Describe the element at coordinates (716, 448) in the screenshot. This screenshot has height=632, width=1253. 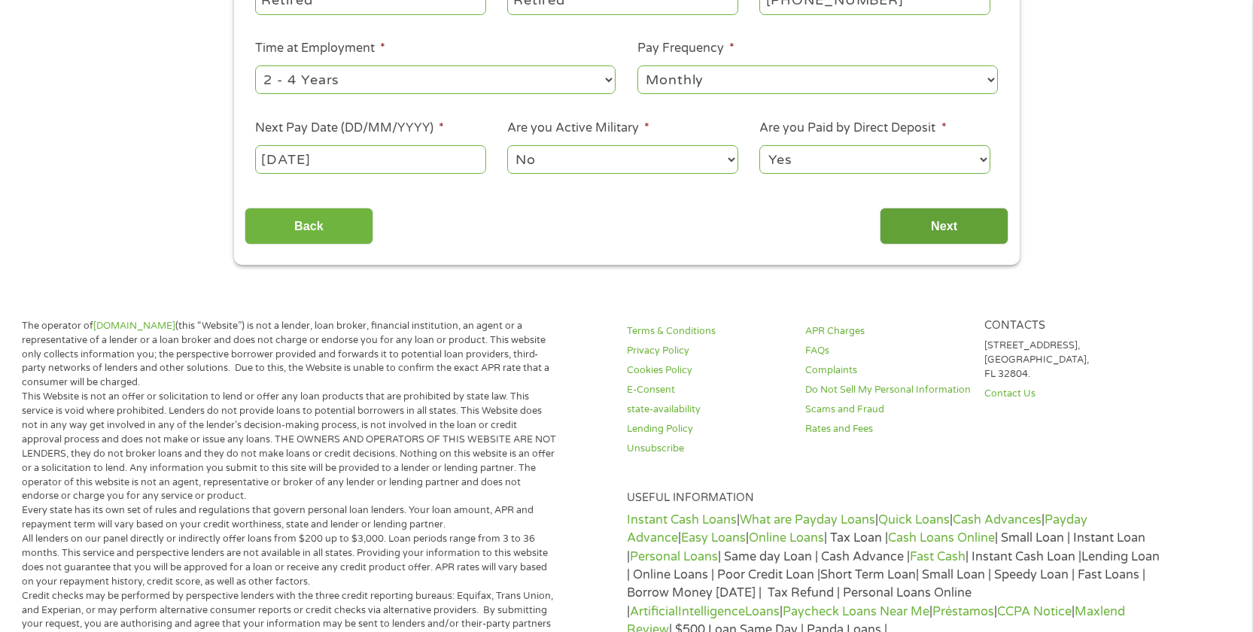
I see `a: Unsubscribe` at that location.